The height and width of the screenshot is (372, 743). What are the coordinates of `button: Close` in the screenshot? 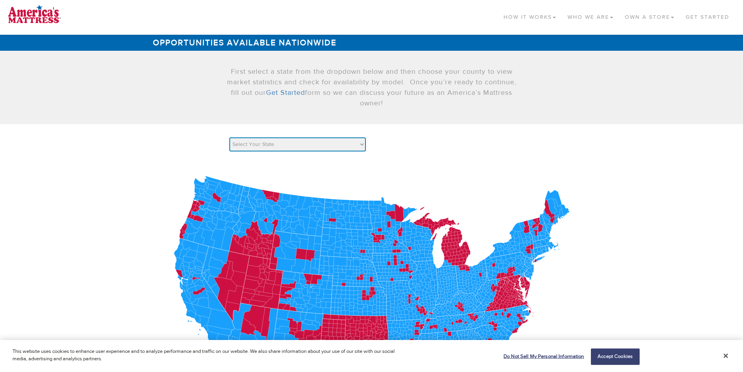 It's located at (726, 356).